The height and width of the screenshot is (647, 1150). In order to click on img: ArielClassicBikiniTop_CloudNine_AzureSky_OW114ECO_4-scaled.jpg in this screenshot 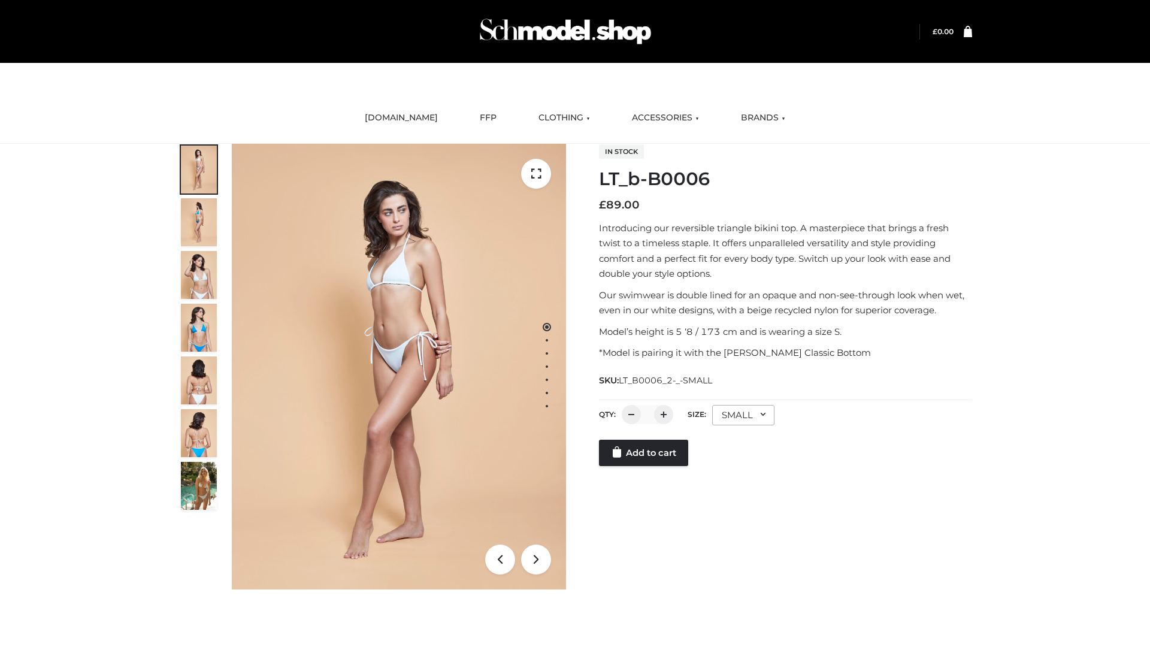, I will do `click(199, 328)`.